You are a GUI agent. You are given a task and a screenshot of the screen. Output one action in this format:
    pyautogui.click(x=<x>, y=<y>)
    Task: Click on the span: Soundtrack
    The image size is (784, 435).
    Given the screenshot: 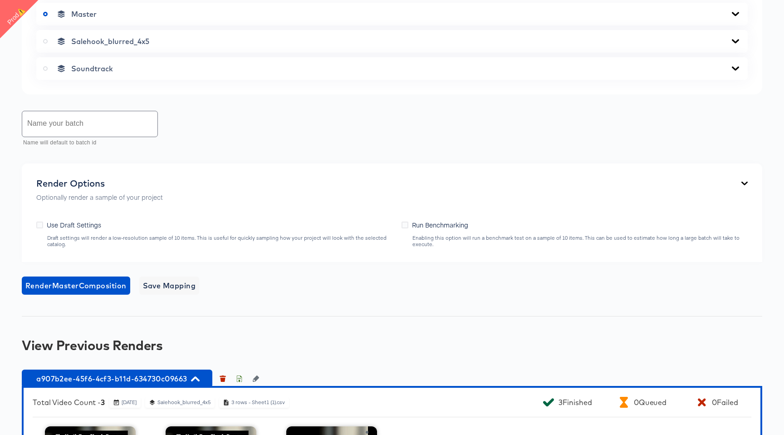 What is the action you would take?
    pyautogui.click(x=92, y=68)
    